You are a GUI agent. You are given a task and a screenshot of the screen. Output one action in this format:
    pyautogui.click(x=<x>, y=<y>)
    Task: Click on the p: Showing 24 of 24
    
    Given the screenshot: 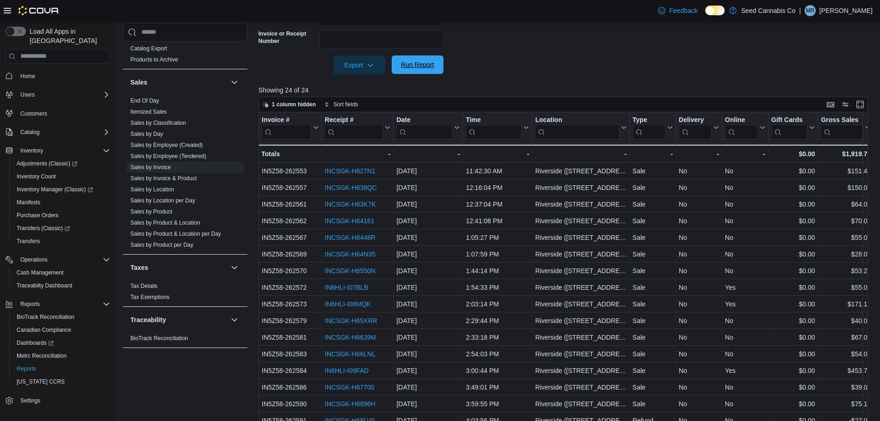 What is the action you would take?
    pyautogui.click(x=567, y=90)
    